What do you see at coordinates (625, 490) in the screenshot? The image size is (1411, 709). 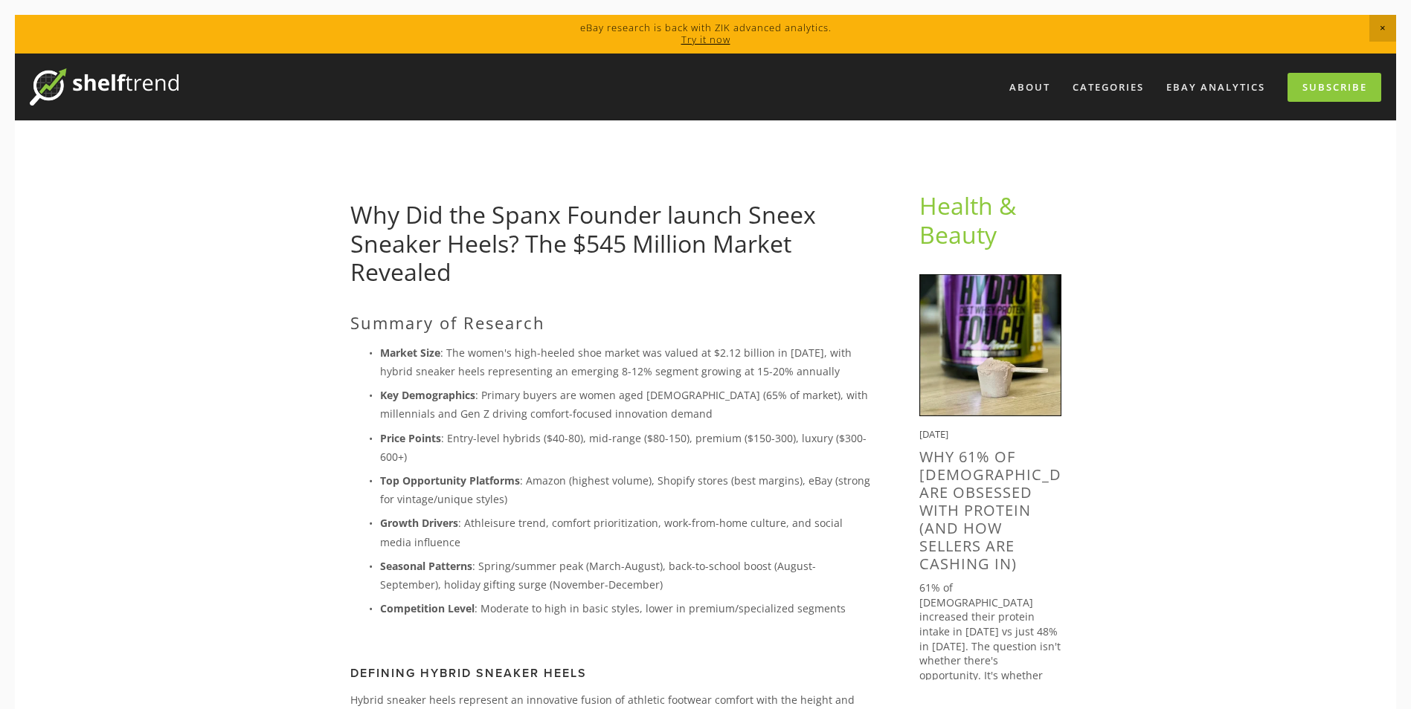 I see `p: : Amazon (highest volume), Shopify stores (best margins), eBay (strong for vintage/unique styles)` at bounding box center [625, 490].